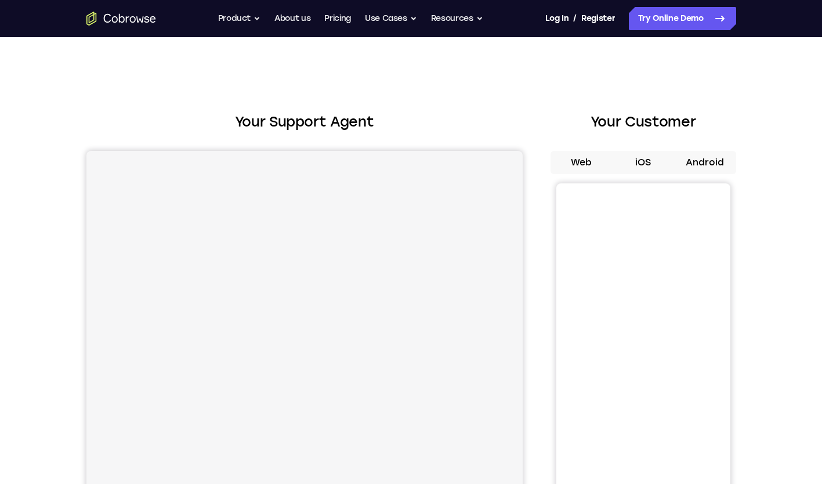 Image resolution: width=822 pixels, height=484 pixels. I want to click on button: Web, so click(581, 162).